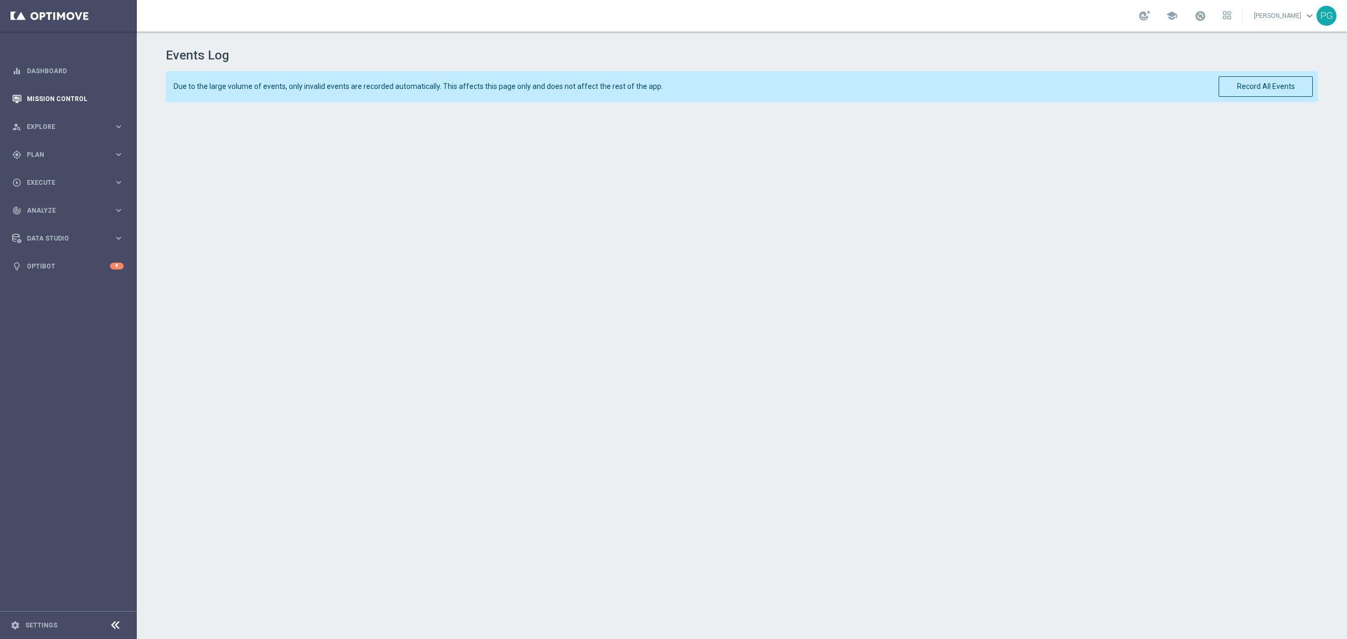 The width and height of the screenshot is (1347, 639). I want to click on span: keyboard_arrow_down, so click(1310, 16).